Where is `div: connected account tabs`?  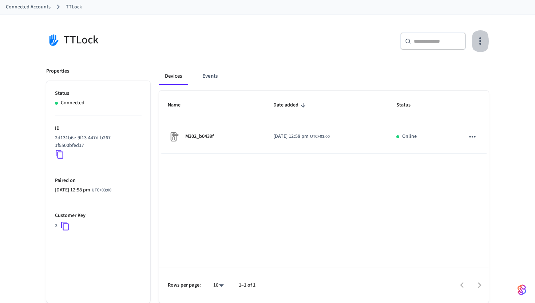
div: connected account tabs is located at coordinates (324, 76).